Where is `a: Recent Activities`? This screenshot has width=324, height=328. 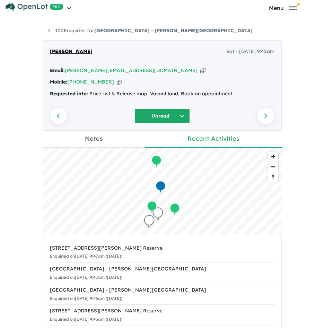
a: Recent Activities is located at coordinates (214, 139).